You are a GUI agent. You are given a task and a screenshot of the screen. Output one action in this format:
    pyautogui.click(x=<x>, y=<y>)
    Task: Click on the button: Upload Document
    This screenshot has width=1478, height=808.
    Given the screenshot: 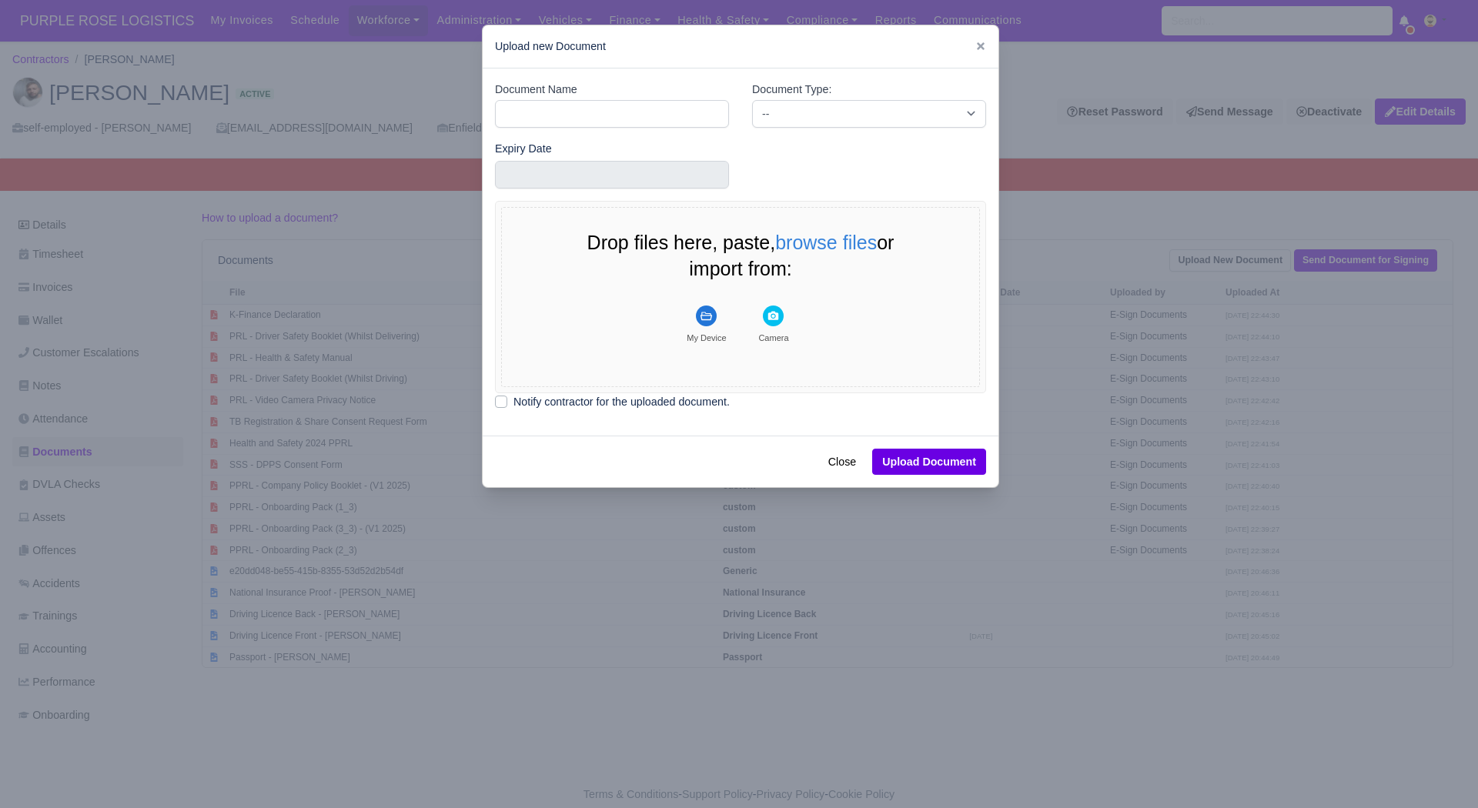 What is the action you would take?
    pyautogui.click(x=929, y=462)
    